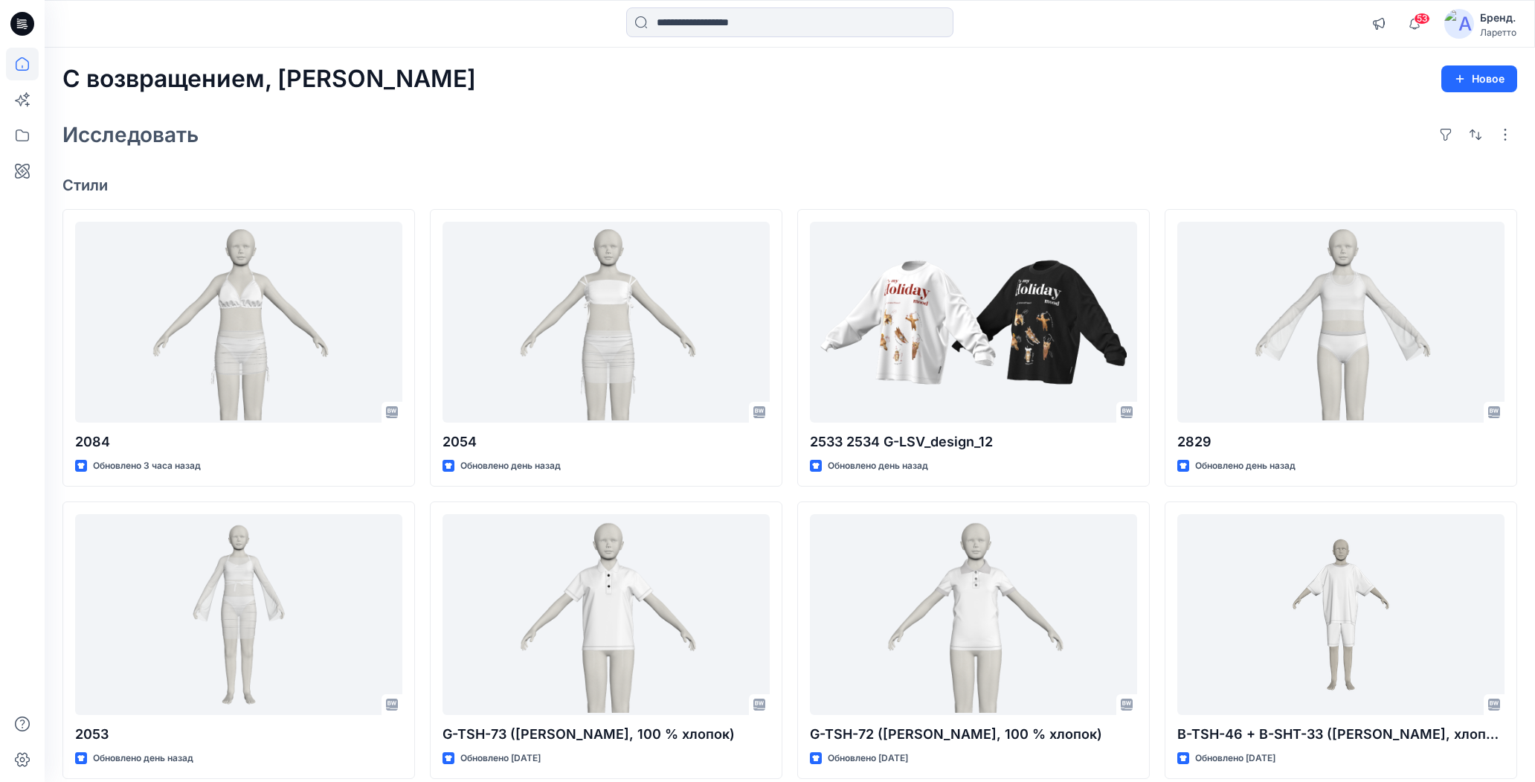  Describe the element at coordinates (973, 442) in the screenshot. I see `p: 2533 2534 G-LSV_design_12` at that location.